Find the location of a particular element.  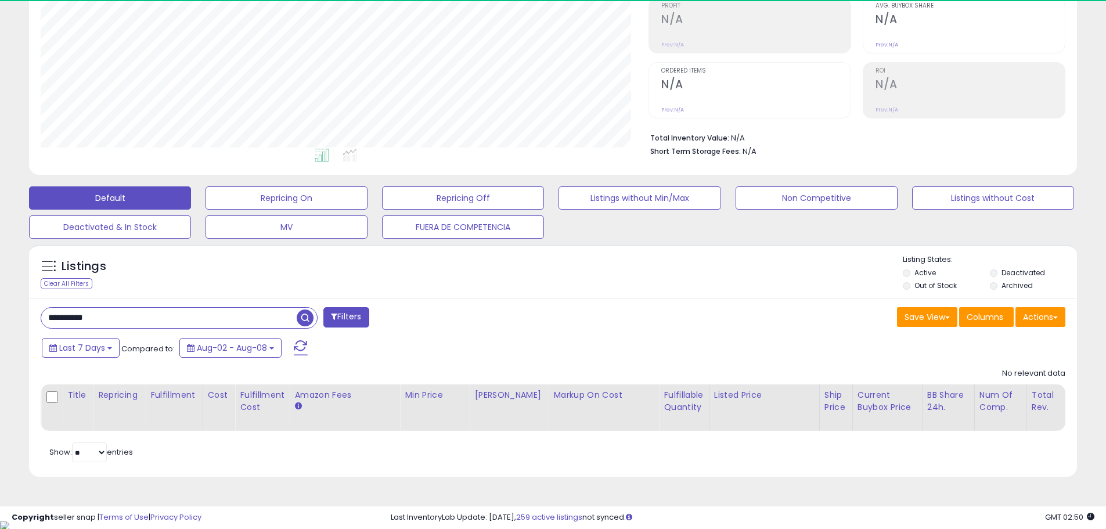

h5: Listings is located at coordinates (84, 267).